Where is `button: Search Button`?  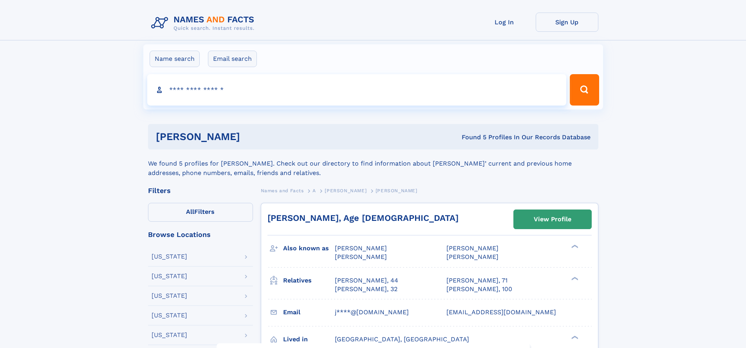
button: Search Button is located at coordinates (585, 90).